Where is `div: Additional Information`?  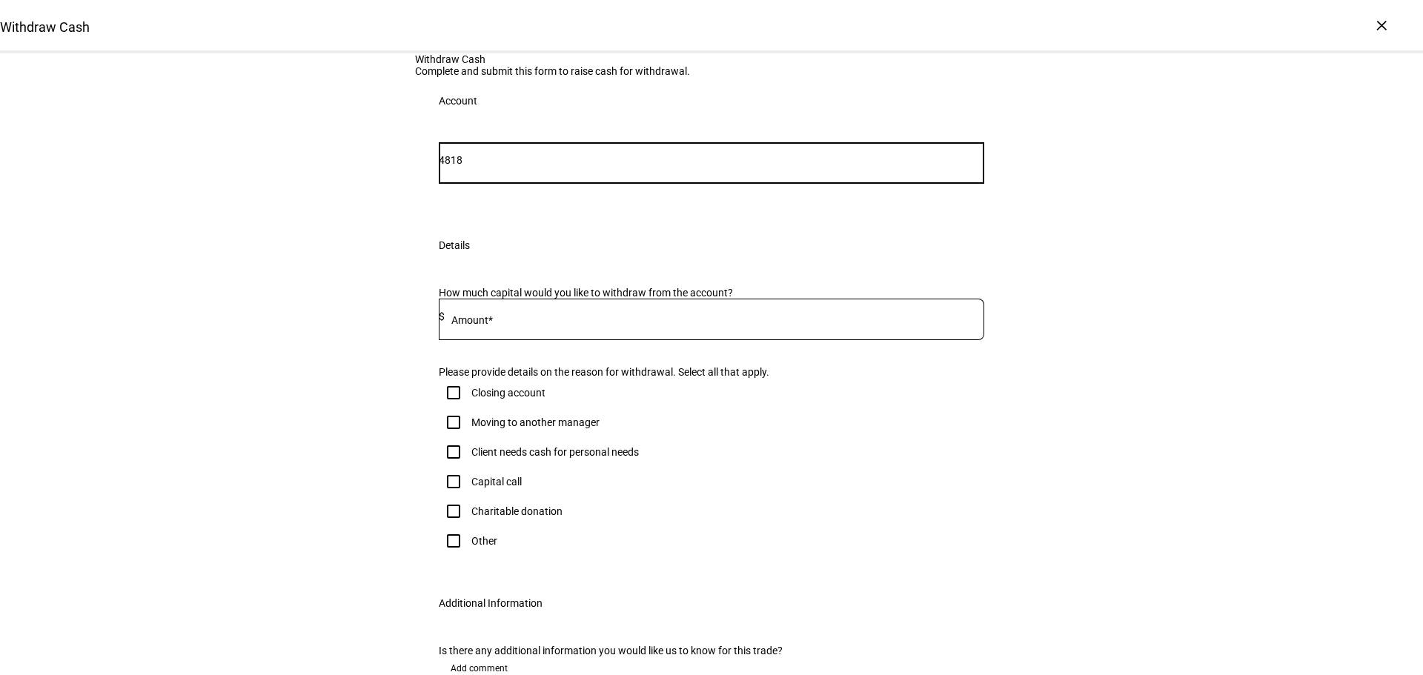 div: Additional Information is located at coordinates (491, 603).